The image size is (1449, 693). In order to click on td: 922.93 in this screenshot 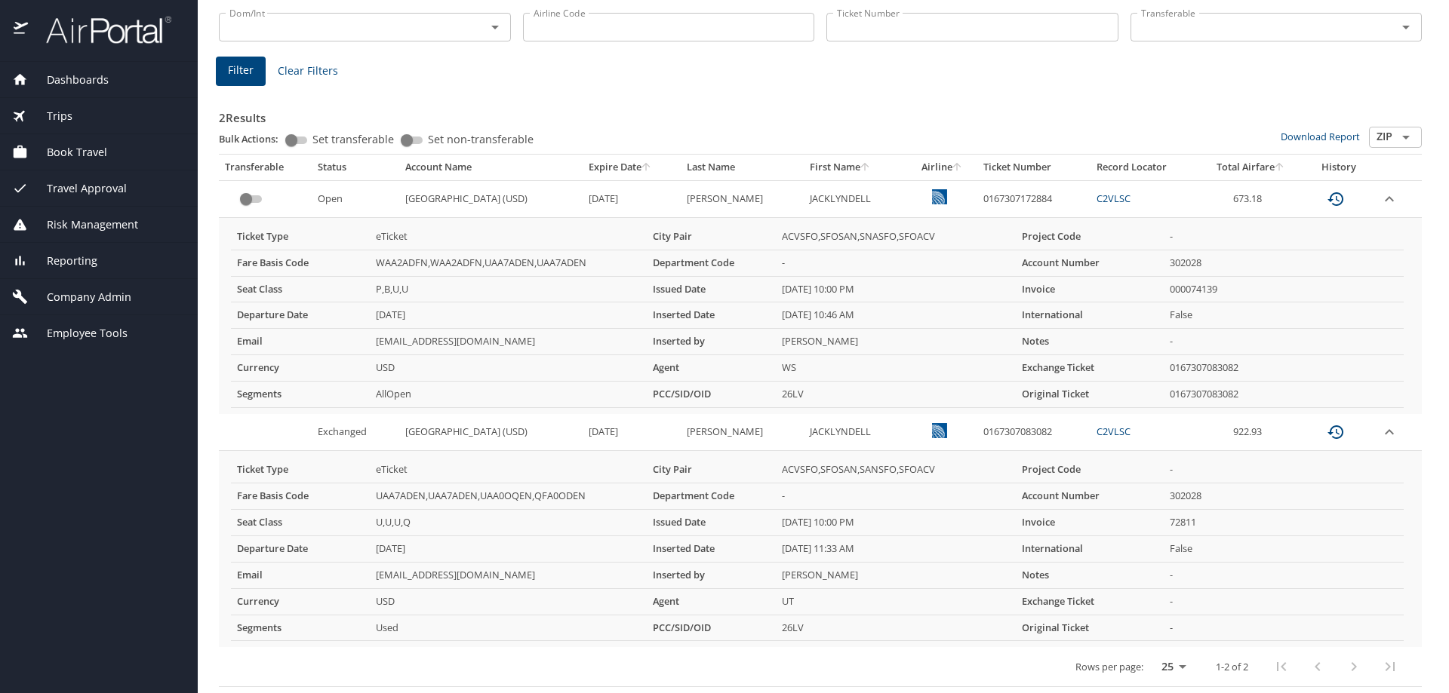, I will do `click(1250, 432)`.